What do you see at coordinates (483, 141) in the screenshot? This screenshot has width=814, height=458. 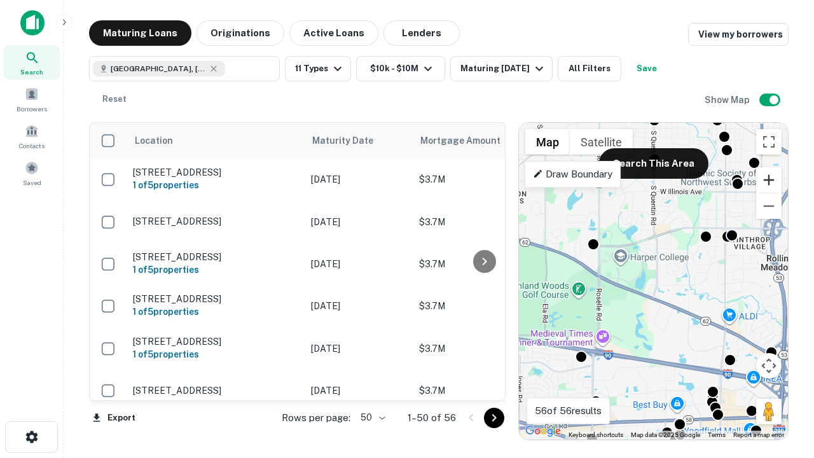 I see `th: Mortgage Amount` at bounding box center [483, 141].